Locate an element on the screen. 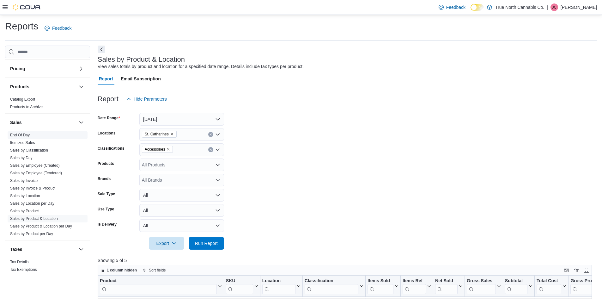 This screenshot has width=602, height=299. div: Total Cost is located at coordinates (549, 286).